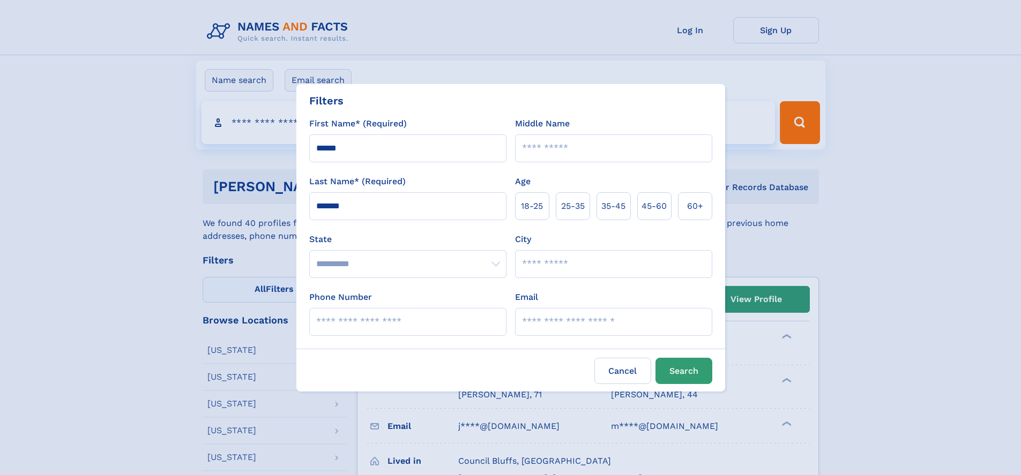 Image resolution: width=1021 pixels, height=475 pixels. What do you see at coordinates (523, 239) in the screenshot?
I see `label: City` at bounding box center [523, 239].